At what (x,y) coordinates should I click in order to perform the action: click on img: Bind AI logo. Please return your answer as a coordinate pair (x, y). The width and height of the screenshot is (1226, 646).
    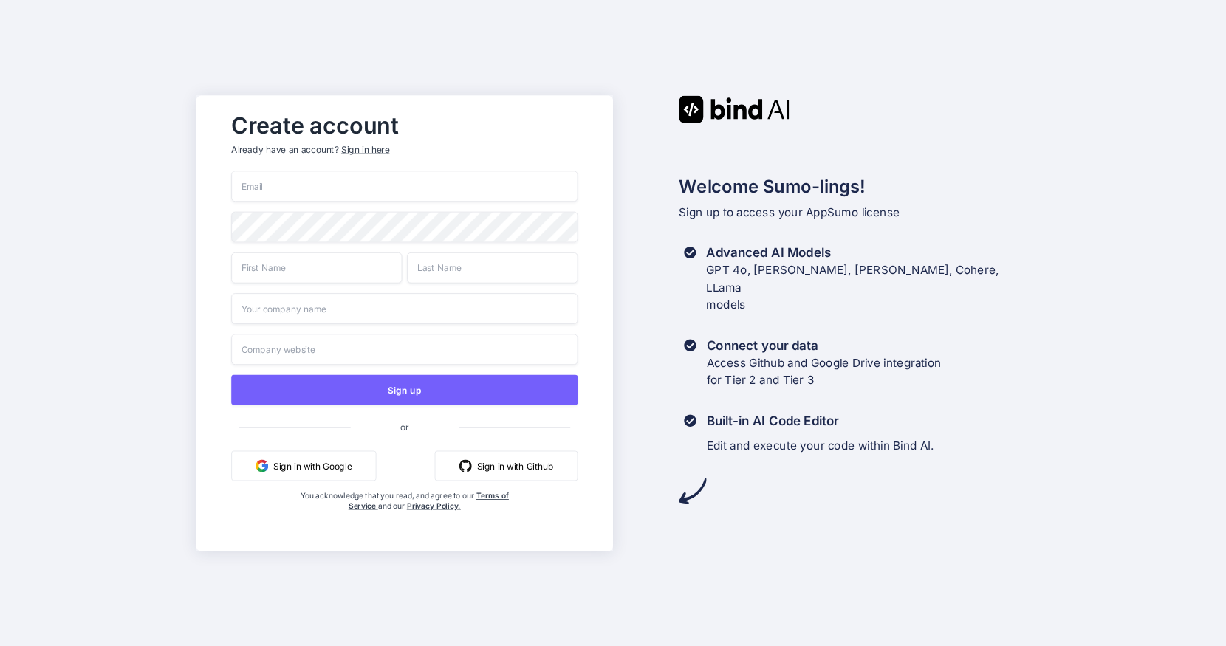
    Looking at the image, I should click on (734, 109).